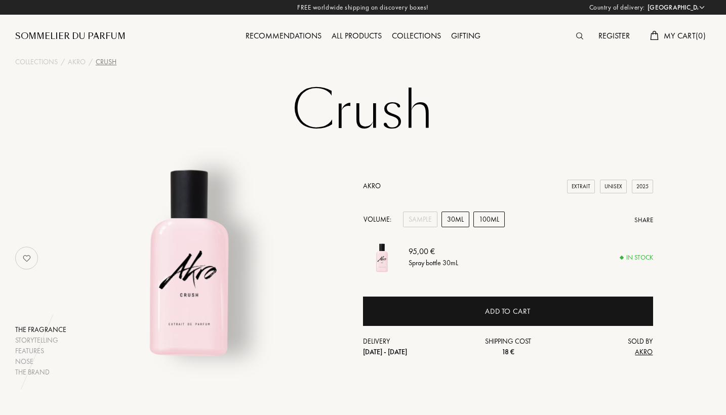  I want to click on div: 30mL, so click(455, 219).